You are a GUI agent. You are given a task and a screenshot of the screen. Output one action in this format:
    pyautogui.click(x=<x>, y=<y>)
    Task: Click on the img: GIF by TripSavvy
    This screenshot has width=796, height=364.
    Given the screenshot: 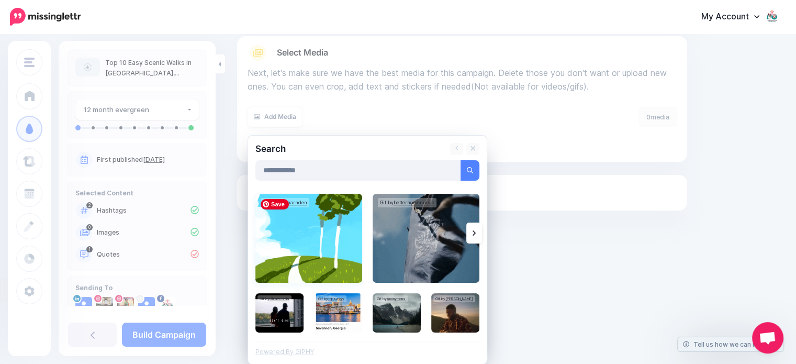 What is the action you would take?
    pyautogui.click(x=338, y=312)
    